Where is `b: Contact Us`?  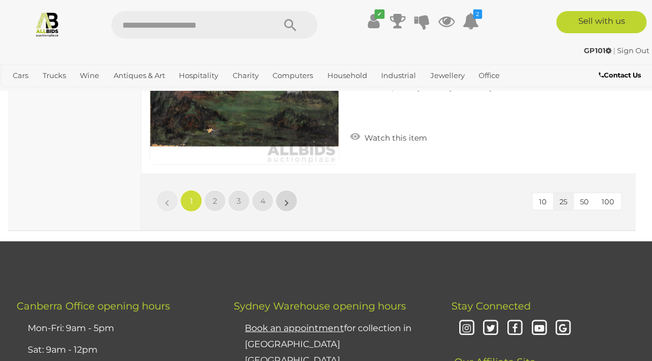
b: Contact Us is located at coordinates (620, 75).